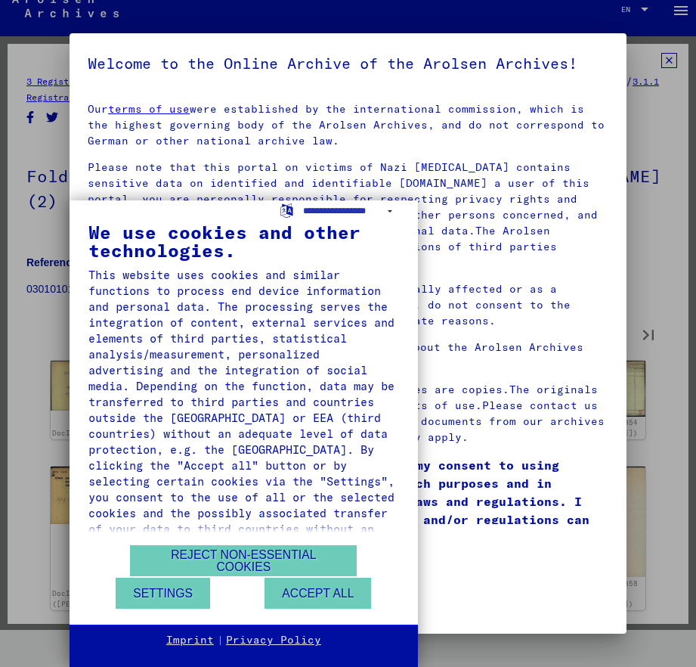 This screenshot has width=696, height=667. Describe the element at coordinates (243, 560) in the screenshot. I see `button: Reject non-essential cookies` at that location.